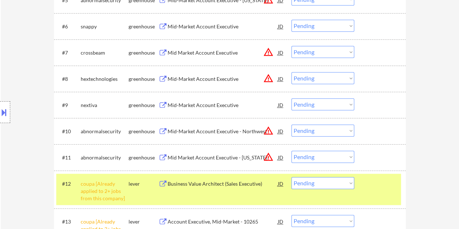  I want to click on div: coupa [Already applied to 2+ jobs from this company], so click(104, 191).